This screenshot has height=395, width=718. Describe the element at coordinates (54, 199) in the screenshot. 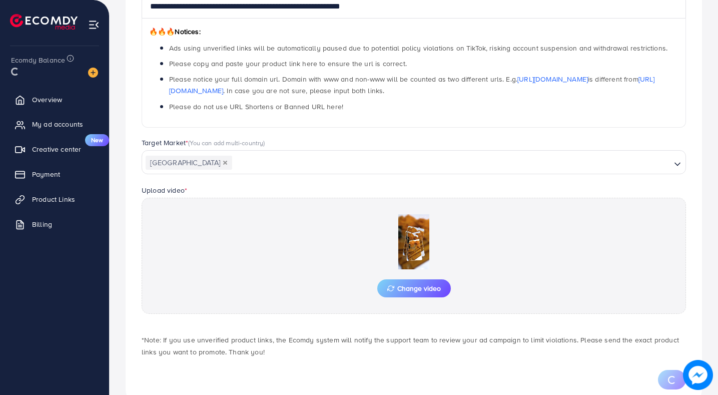

I see `span: Product Links` at that location.